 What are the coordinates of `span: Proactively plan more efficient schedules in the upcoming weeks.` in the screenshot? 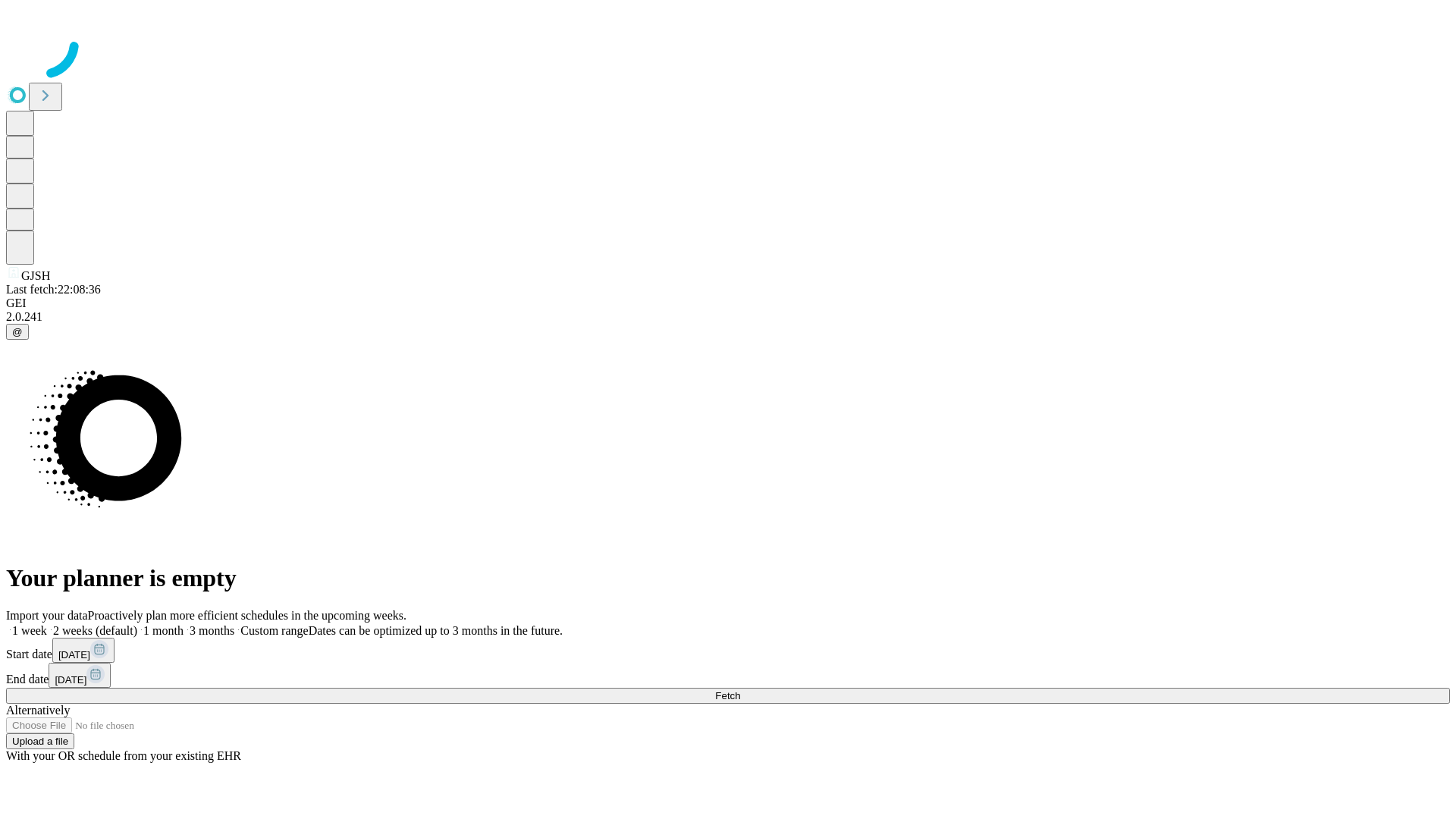 It's located at (247, 616).